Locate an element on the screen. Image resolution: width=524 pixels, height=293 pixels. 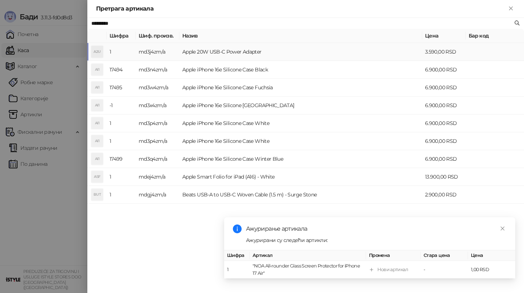
th: Стара цена is located at coordinates (445, 255).